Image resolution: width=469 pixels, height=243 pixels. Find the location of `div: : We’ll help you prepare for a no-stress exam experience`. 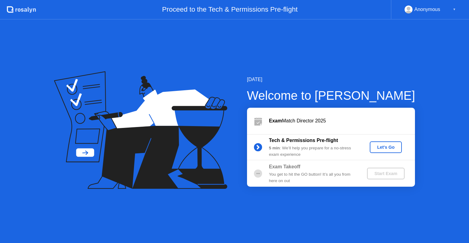

div: : We’ll help you prepare for a no-stress exam experience is located at coordinates (313, 151).